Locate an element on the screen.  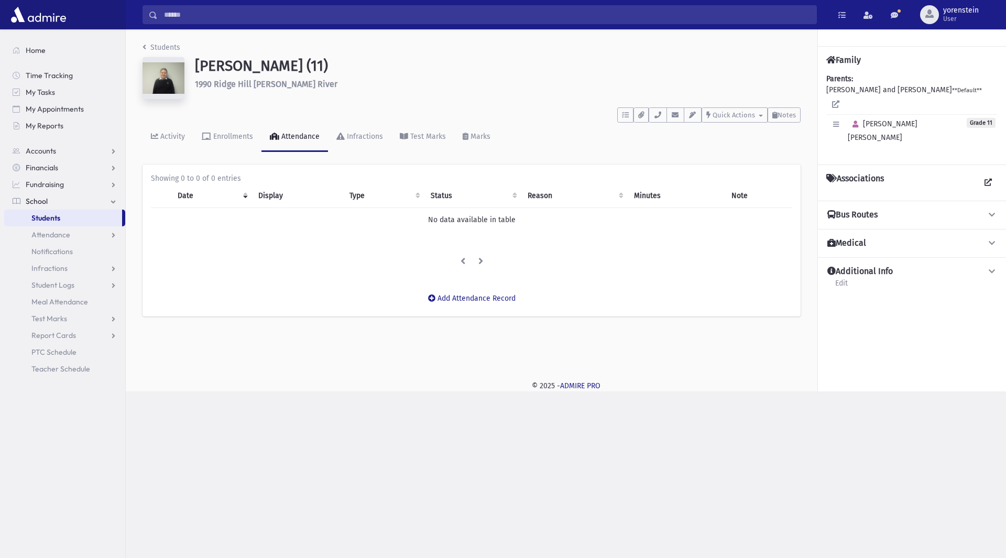
span: Quick Actions is located at coordinates (733, 115).